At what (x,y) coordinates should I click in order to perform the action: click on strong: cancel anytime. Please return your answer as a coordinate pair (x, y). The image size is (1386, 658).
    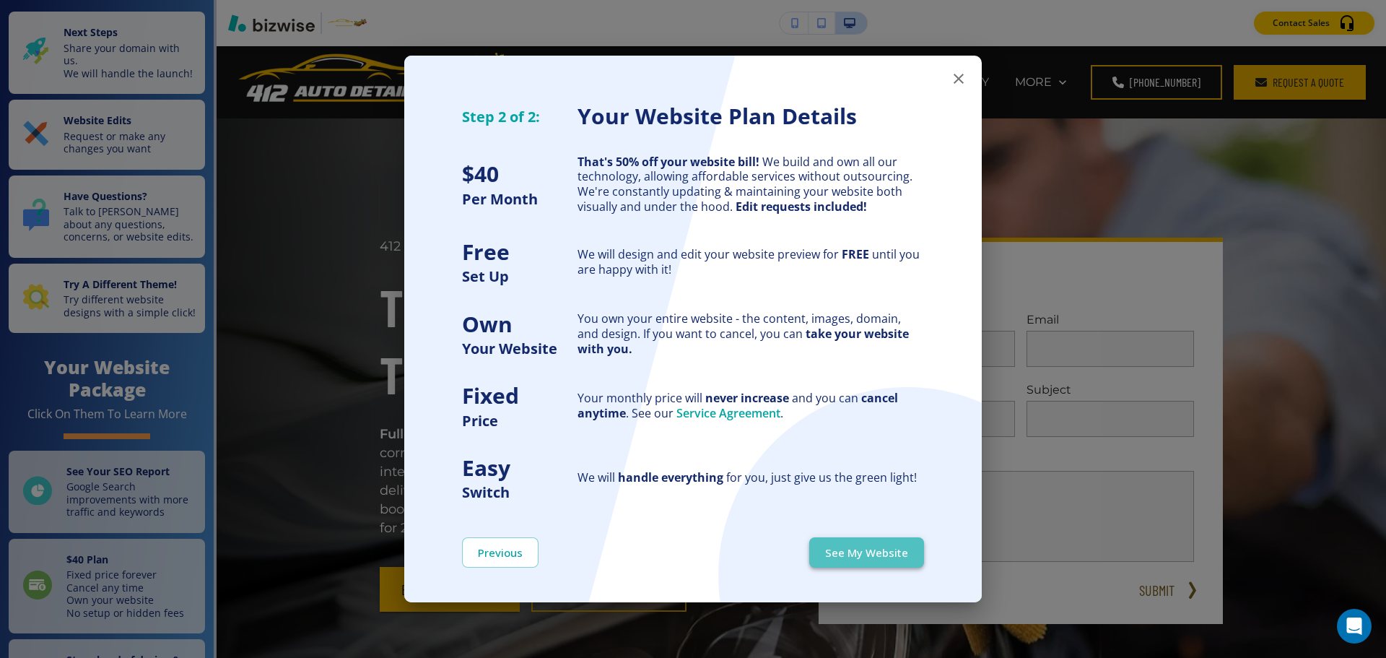
    Looking at the image, I should click on (738, 405).